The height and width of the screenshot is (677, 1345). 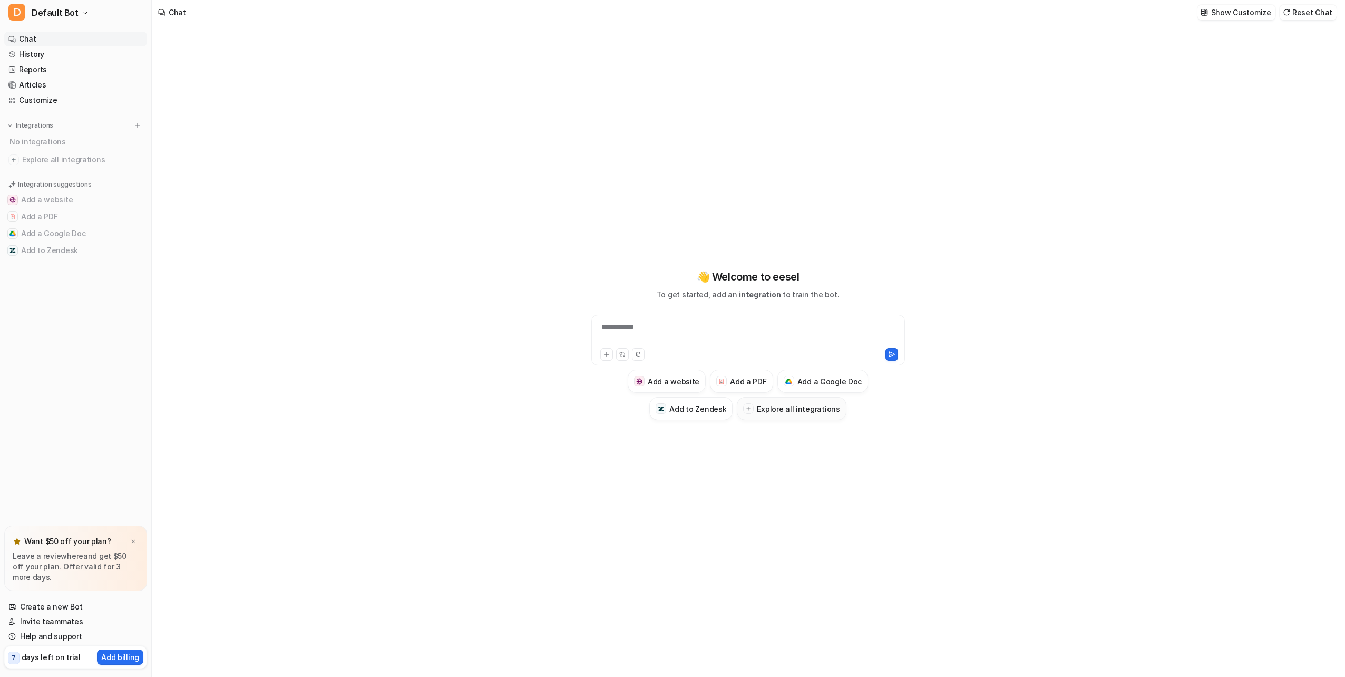 What do you see at coordinates (748, 294) in the screenshot?
I see `p: To get started, add an to train the bot.` at bounding box center [748, 294].